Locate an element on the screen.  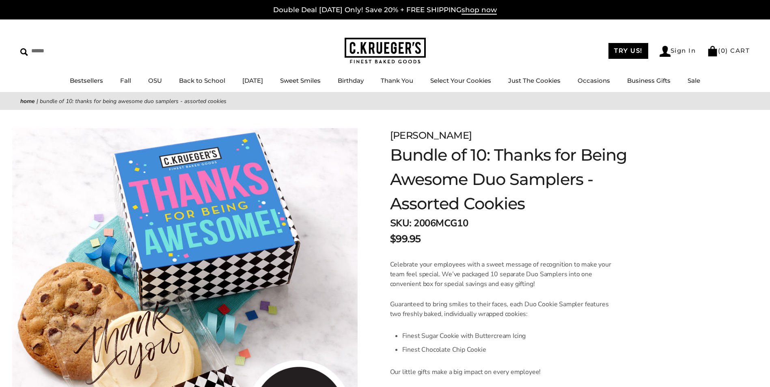
img: C.KRUEGER'S is located at coordinates (385, 51).